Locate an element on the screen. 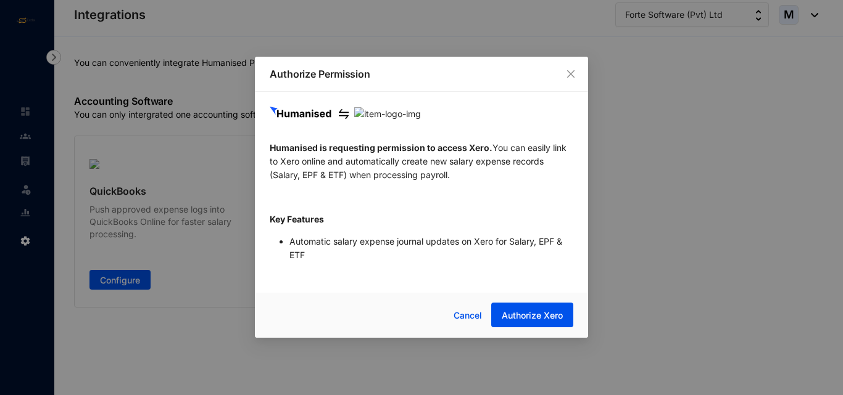 This screenshot has height=395, width=843. p: You can easily link to Xero online and automatically create new salary expense records (Salary, E... is located at coordinates (421, 162).